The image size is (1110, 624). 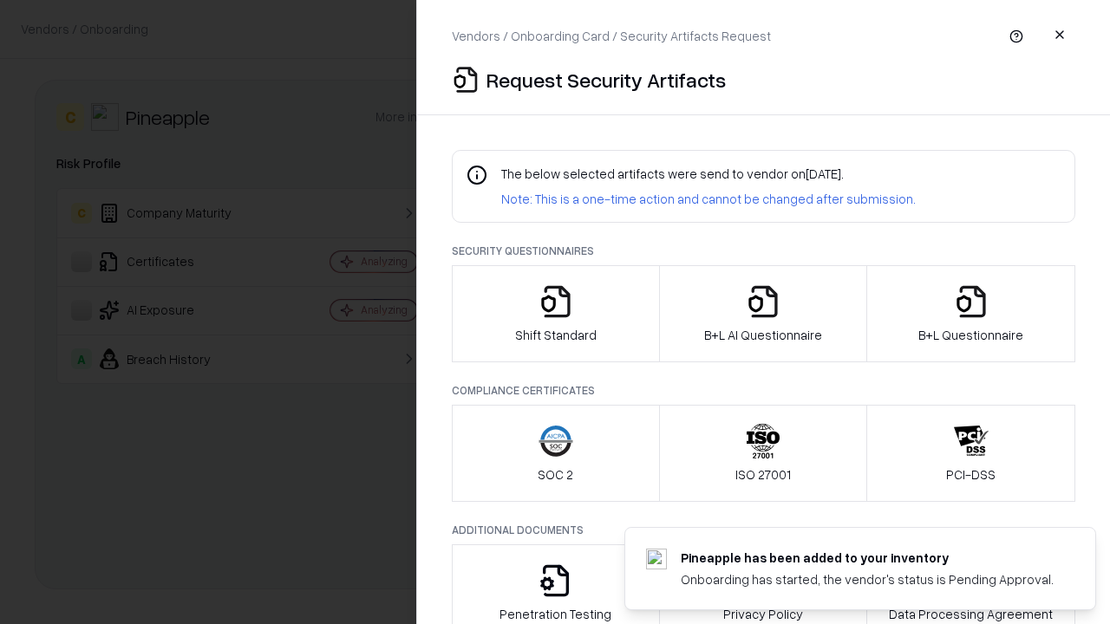 I want to click on div: Onboarding has started, the vendor's status is Pending Approval., so click(x=867, y=579).